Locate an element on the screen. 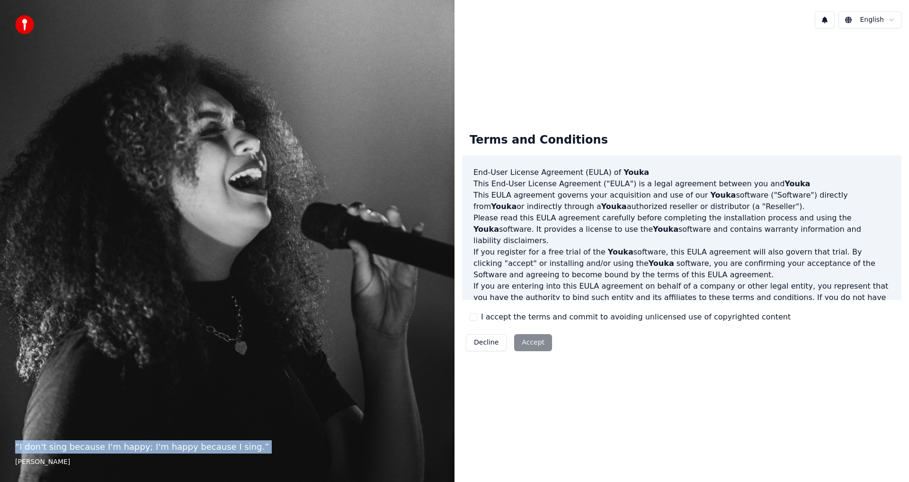 This screenshot has width=909, height=482. button: Decline is located at coordinates (486, 342).